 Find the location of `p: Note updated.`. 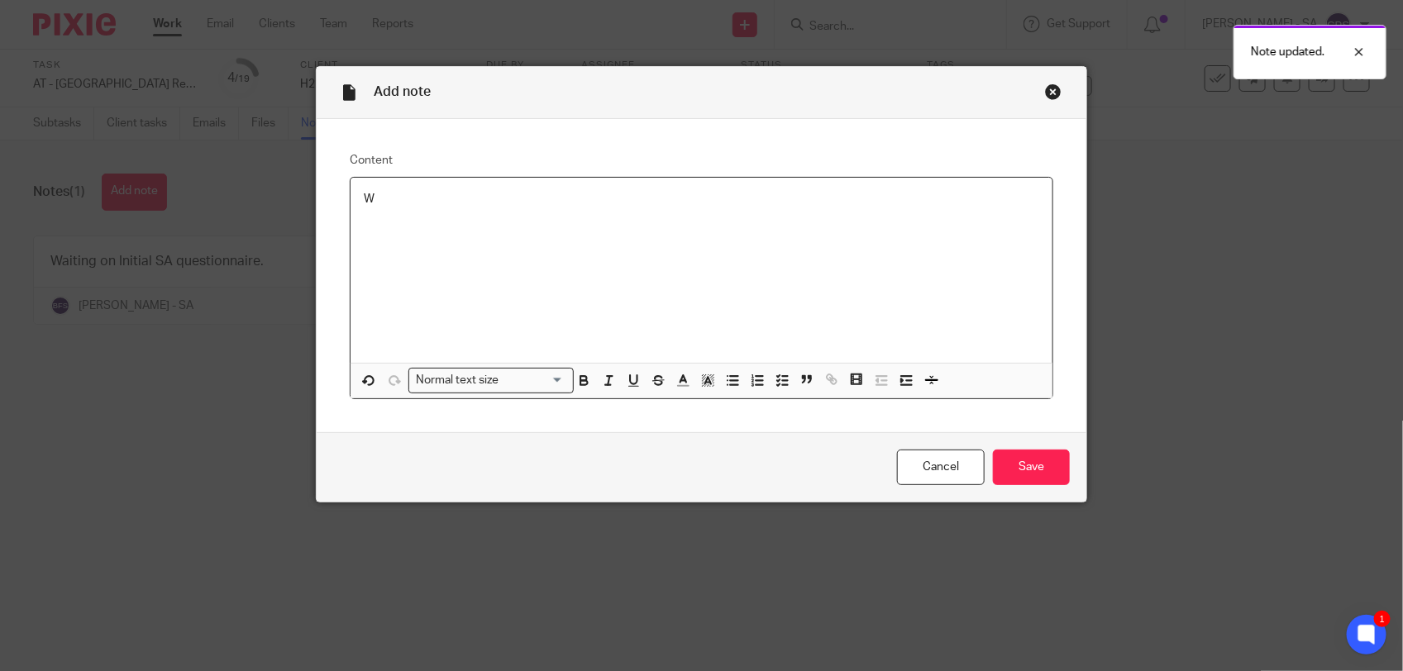

p: Note updated. is located at coordinates (1287, 52).